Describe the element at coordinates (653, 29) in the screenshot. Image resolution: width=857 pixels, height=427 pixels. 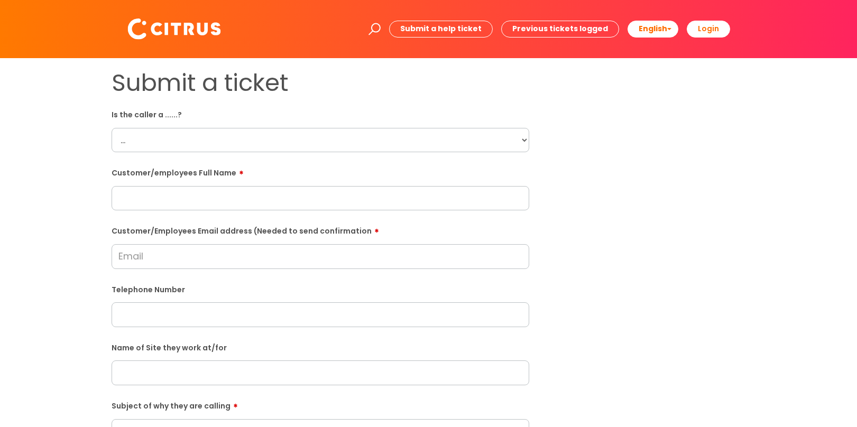
I see `span: English` at that location.